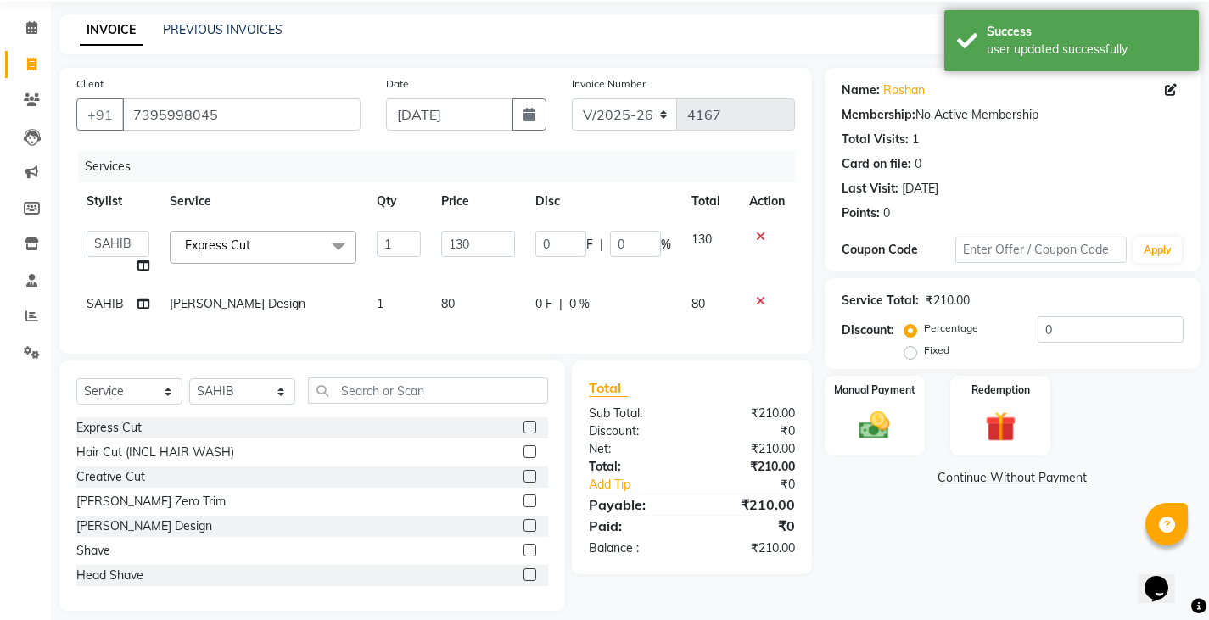 Image resolution: width=1209 pixels, height=620 pixels. What do you see at coordinates (608, 84) in the screenshot?
I see `label: Invoice Number` at bounding box center [608, 84].